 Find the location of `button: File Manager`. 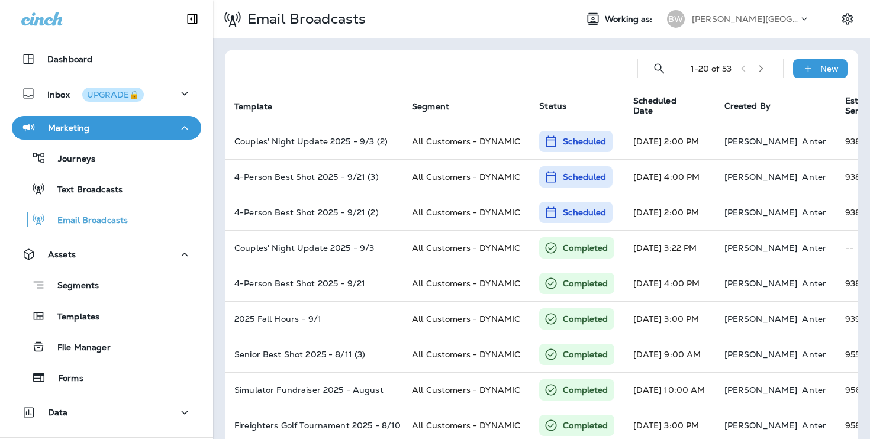

button: File Manager is located at coordinates (106, 347).